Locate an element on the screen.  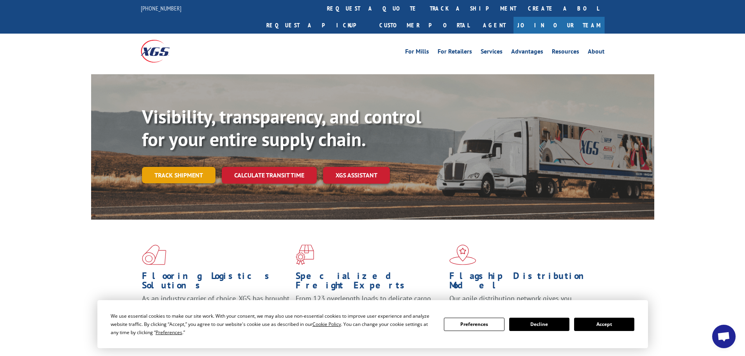
a: Calculate transit time is located at coordinates (269, 175).